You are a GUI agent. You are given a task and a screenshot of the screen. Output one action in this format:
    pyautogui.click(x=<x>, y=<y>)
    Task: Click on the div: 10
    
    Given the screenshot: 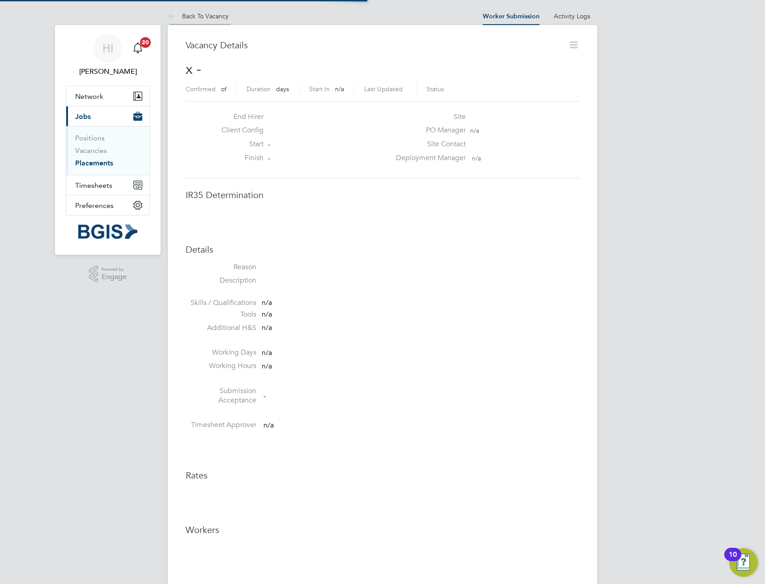 What is the action you would take?
    pyautogui.click(x=733, y=561)
    